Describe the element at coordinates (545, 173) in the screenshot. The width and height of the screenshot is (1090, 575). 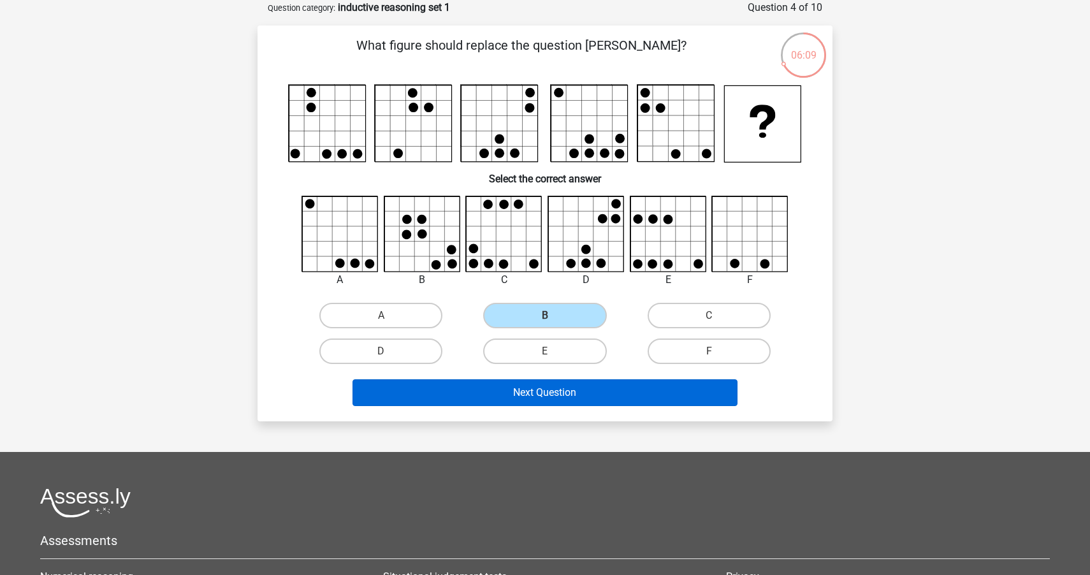
I see `h6: Select the correct answer` at that location.